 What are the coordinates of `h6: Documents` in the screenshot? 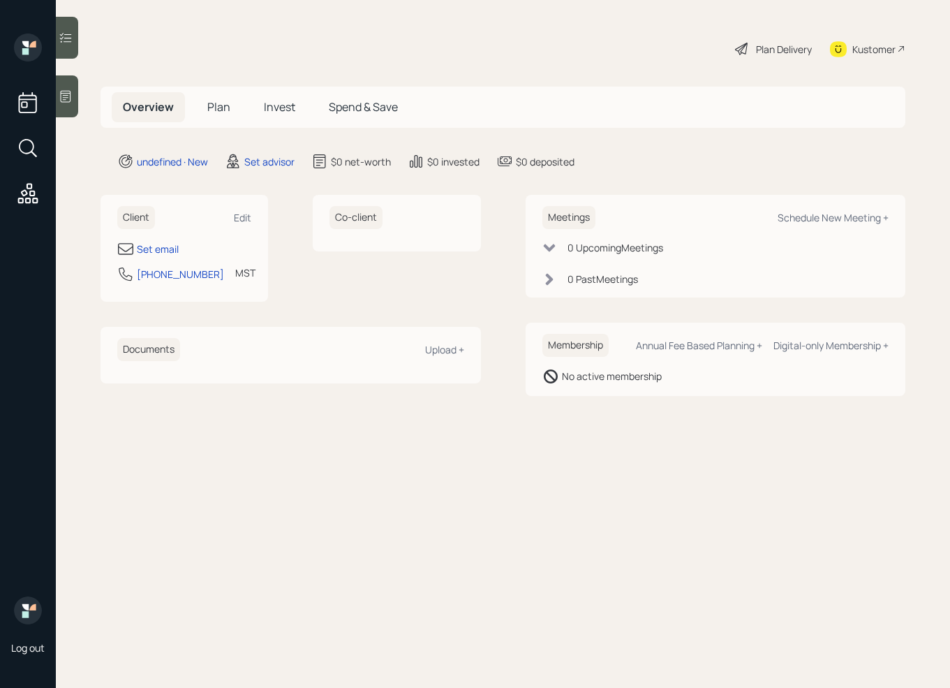 It's located at (149, 349).